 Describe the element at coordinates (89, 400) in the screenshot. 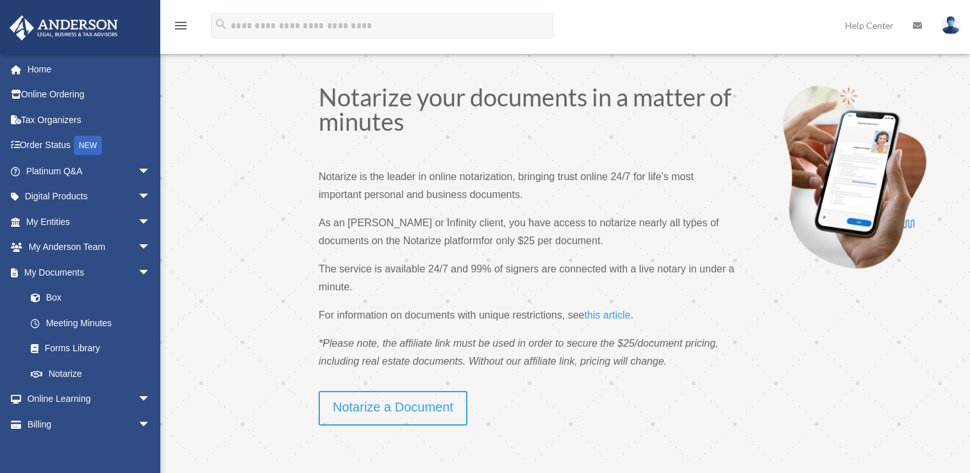

I see `a: Online Learningarrow_drop_down` at that location.